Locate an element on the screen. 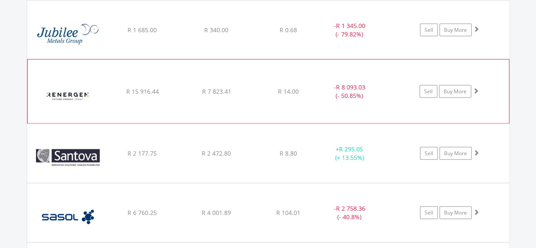 This screenshot has height=248, width=536. span: R 8 093.03 is located at coordinates (350, 87).